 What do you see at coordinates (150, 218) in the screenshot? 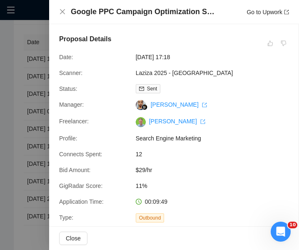
I see `span: Outbound` at bounding box center [150, 218].